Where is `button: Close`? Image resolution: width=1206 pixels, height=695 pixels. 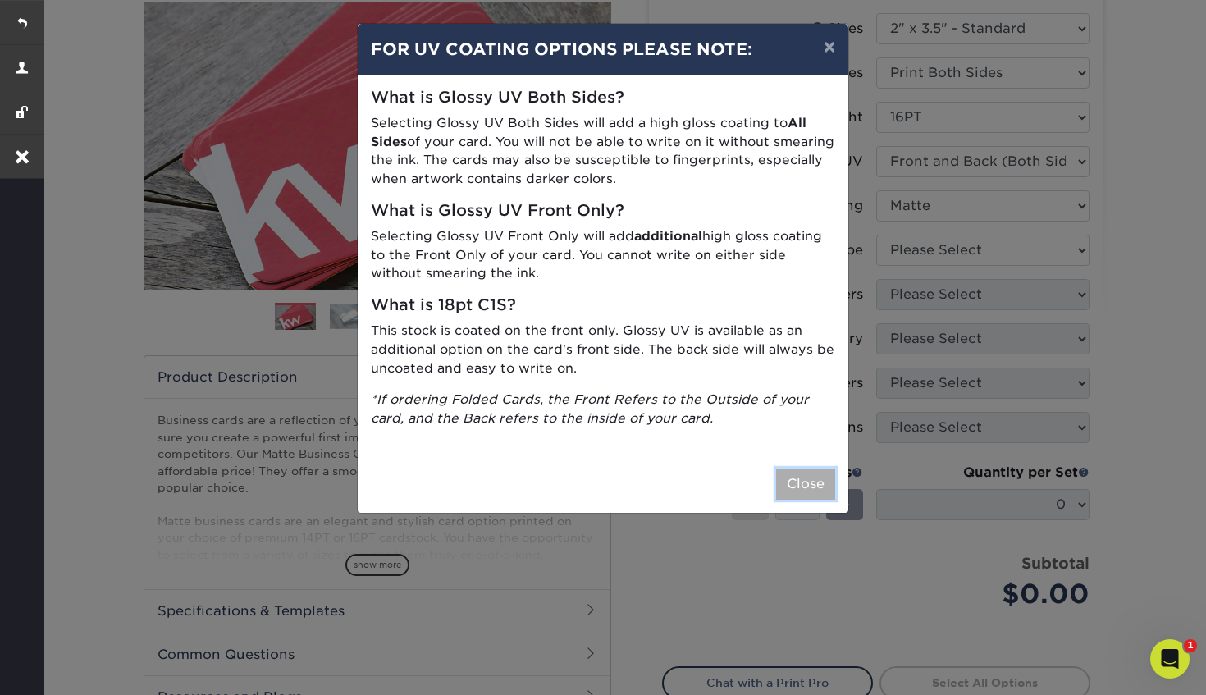
button: Close is located at coordinates (806, 484).